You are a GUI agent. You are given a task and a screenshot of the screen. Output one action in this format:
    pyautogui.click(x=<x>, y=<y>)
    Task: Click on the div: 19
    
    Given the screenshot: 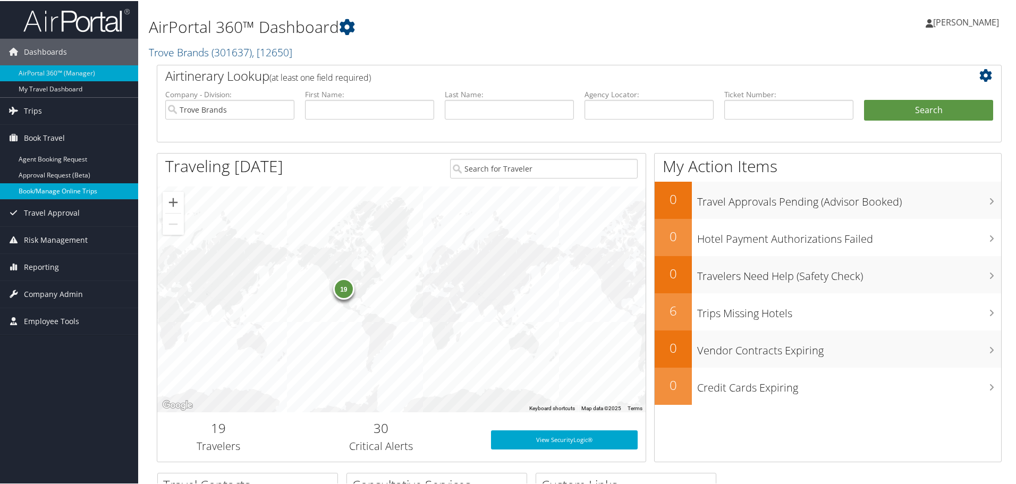 What is the action you would take?
    pyautogui.click(x=343, y=288)
    